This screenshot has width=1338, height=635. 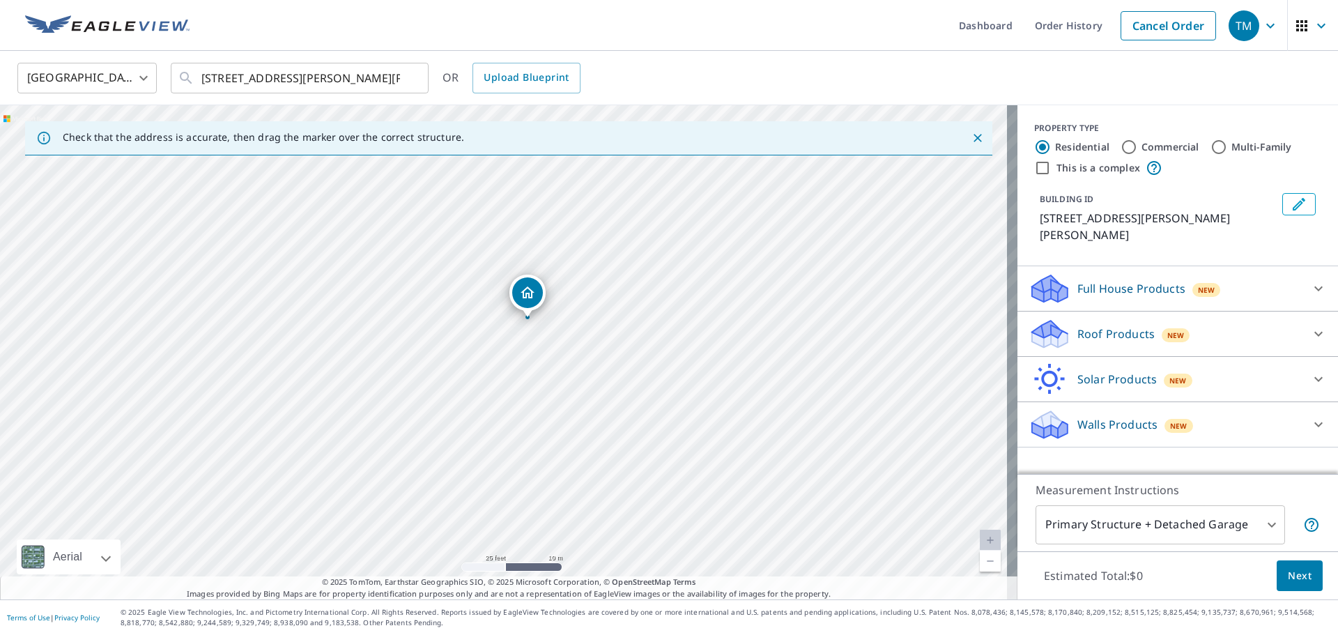 What do you see at coordinates (990, 561) in the screenshot?
I see `a: Current Level 20, Zoom Out` at bounding box center [990, 561].